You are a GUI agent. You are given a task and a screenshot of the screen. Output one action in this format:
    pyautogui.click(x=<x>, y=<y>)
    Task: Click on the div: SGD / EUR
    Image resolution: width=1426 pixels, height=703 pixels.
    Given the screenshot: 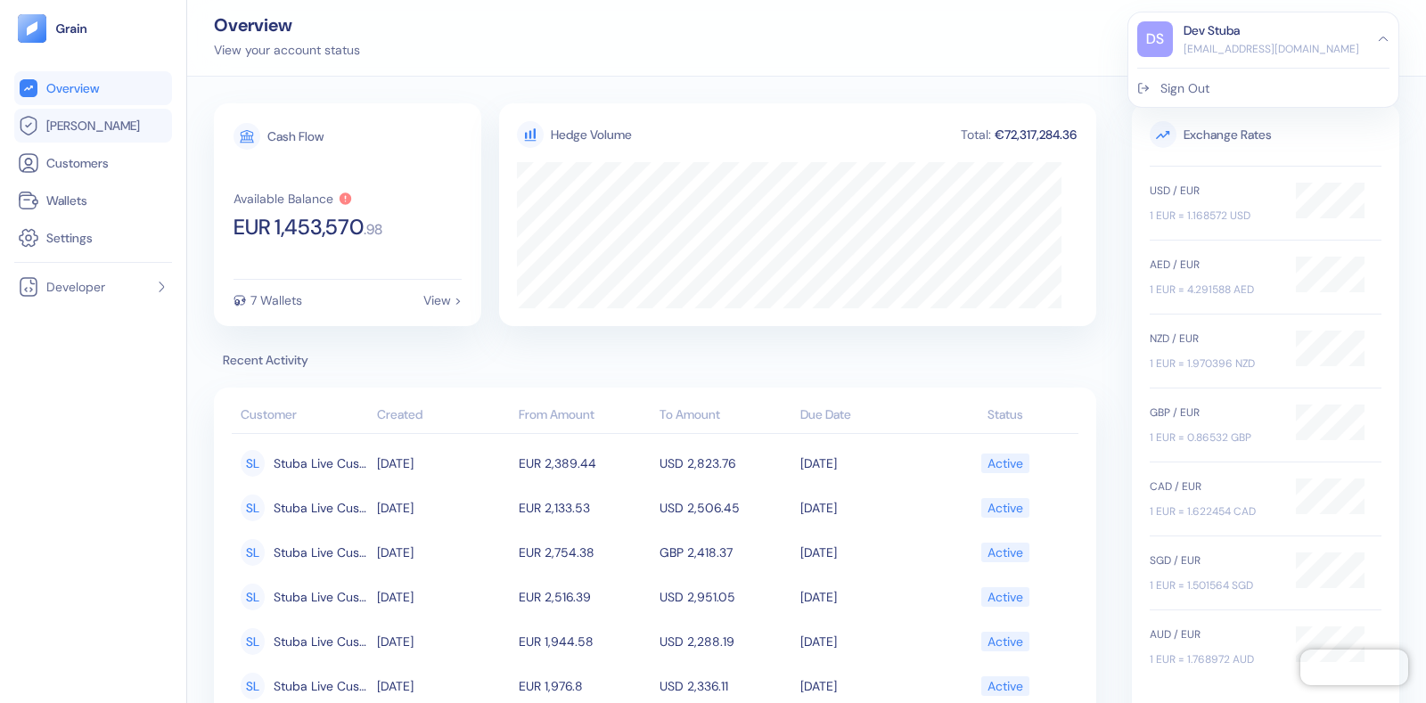 What is the action you would take?
    pyautogui.click(x=1214, y=560)
    